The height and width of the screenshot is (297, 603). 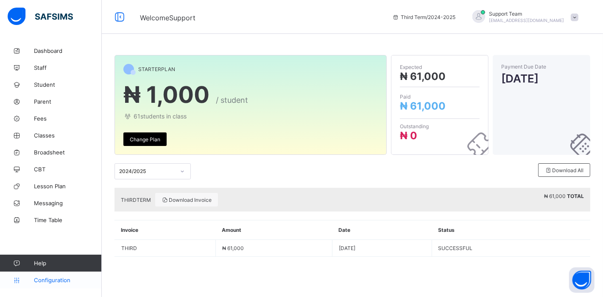 What do you see at coordinates (250, 116) in the screenshot?
I see `span: 61 students in class` at bounding box center [250, 116].